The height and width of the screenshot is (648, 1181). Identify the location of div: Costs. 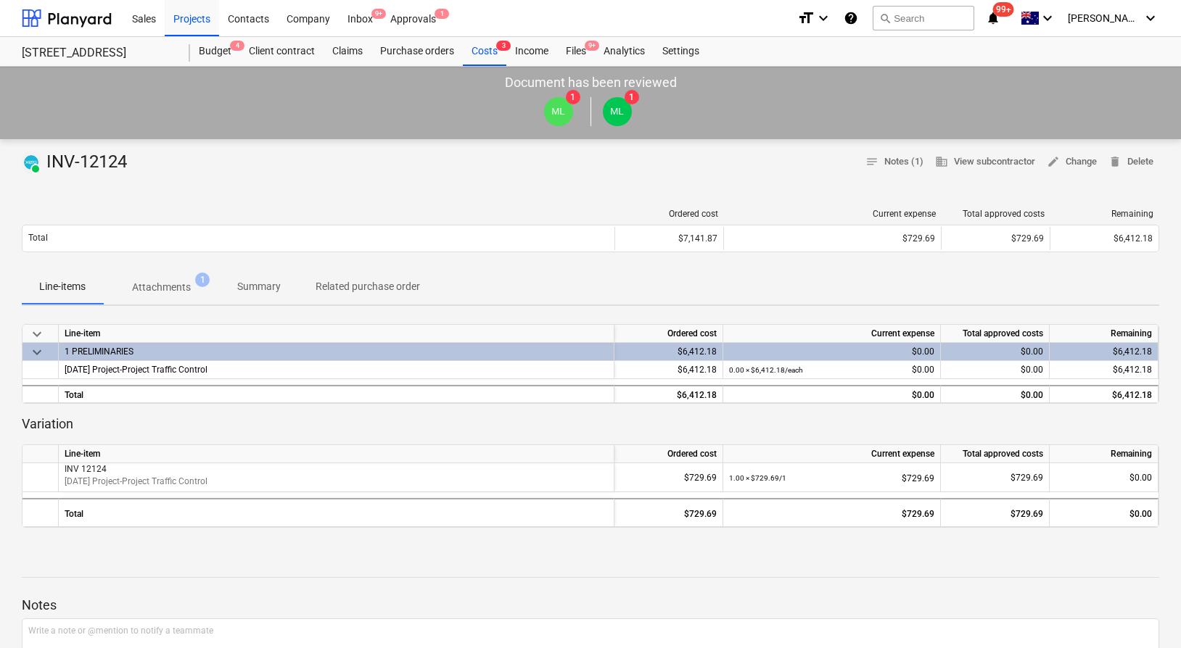
(484, 51).